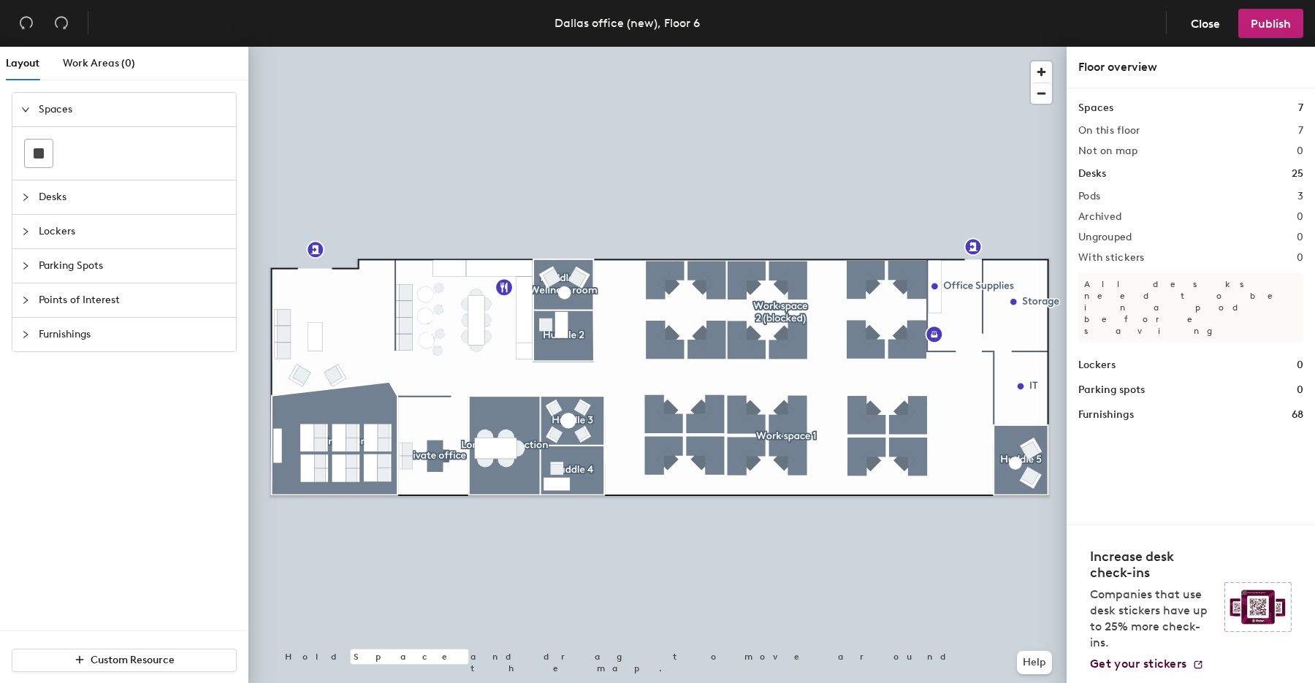  Describe the element at coordinates (1300, 108) in the screenshot. I see `h1: 7` at that location.